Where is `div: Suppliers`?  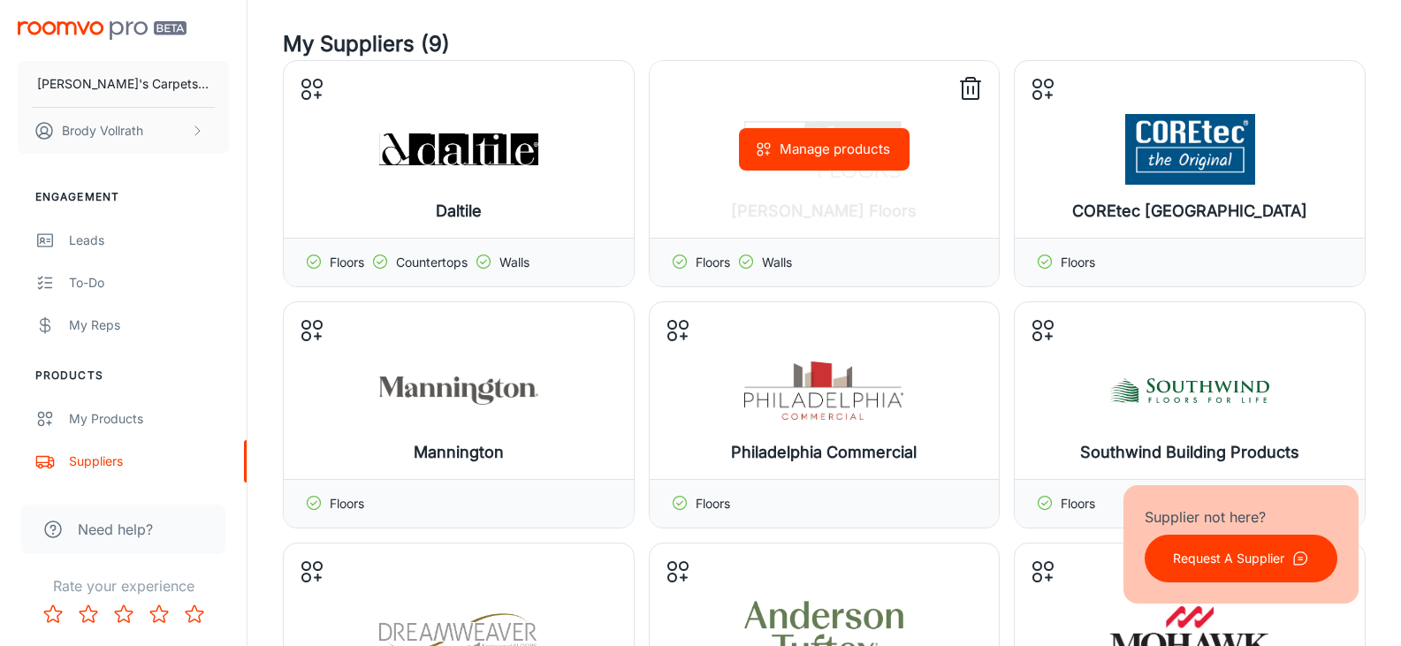 div: Suppliers is located at coordinates (148, 461).